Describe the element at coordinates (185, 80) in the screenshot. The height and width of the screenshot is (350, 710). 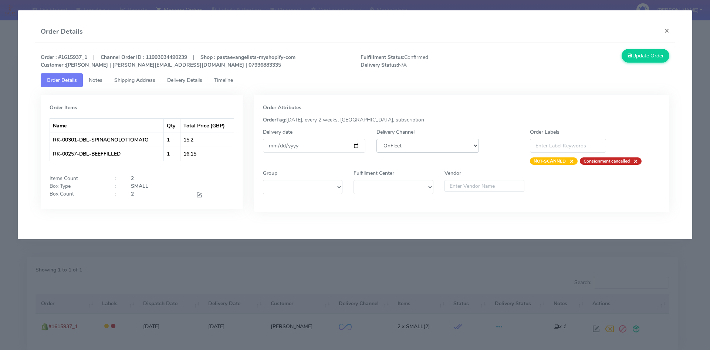
I see `span: Delivery Details` at that location.